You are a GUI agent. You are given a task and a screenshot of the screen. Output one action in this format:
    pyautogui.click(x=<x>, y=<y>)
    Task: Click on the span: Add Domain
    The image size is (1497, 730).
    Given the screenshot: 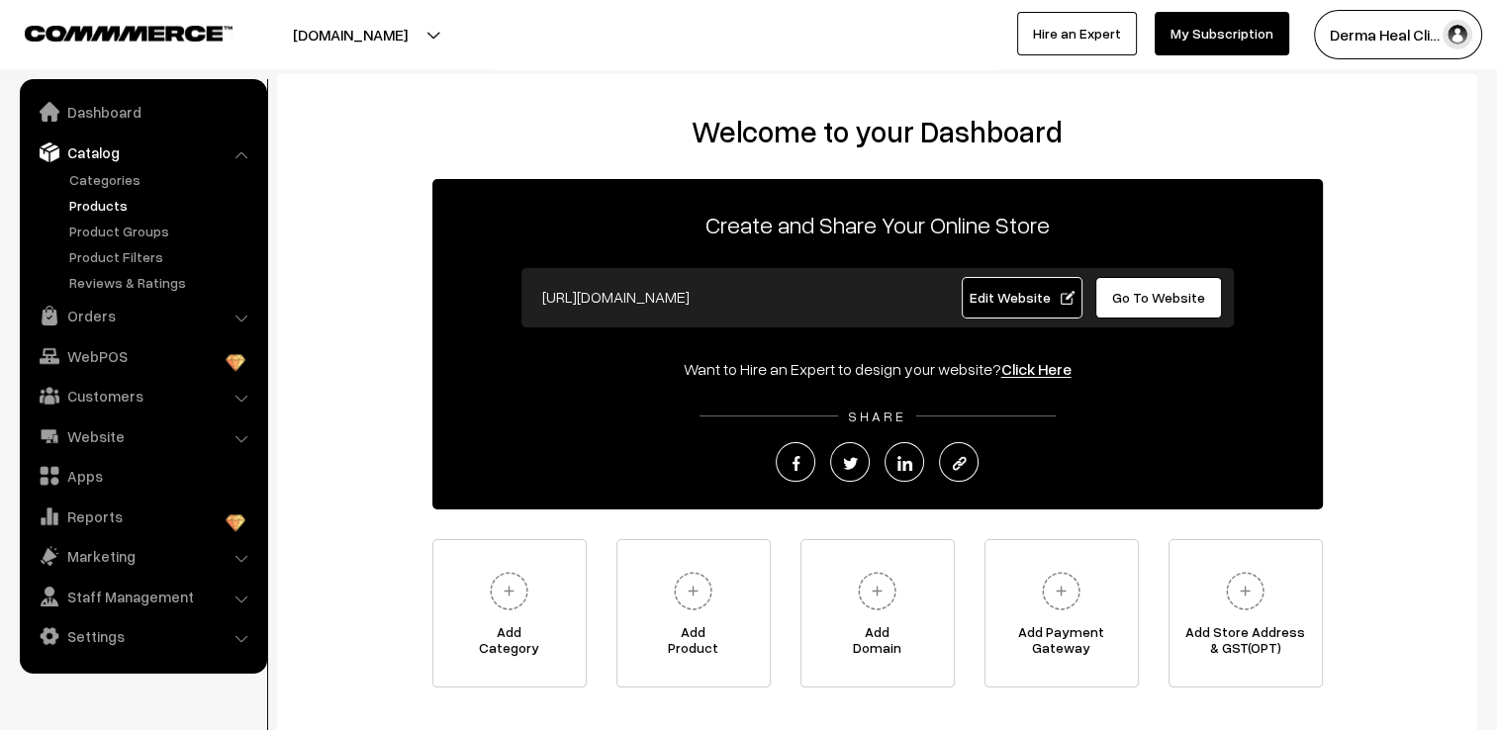 What is the action you would take?
    pyautogui.click(x=878, y=644)
    